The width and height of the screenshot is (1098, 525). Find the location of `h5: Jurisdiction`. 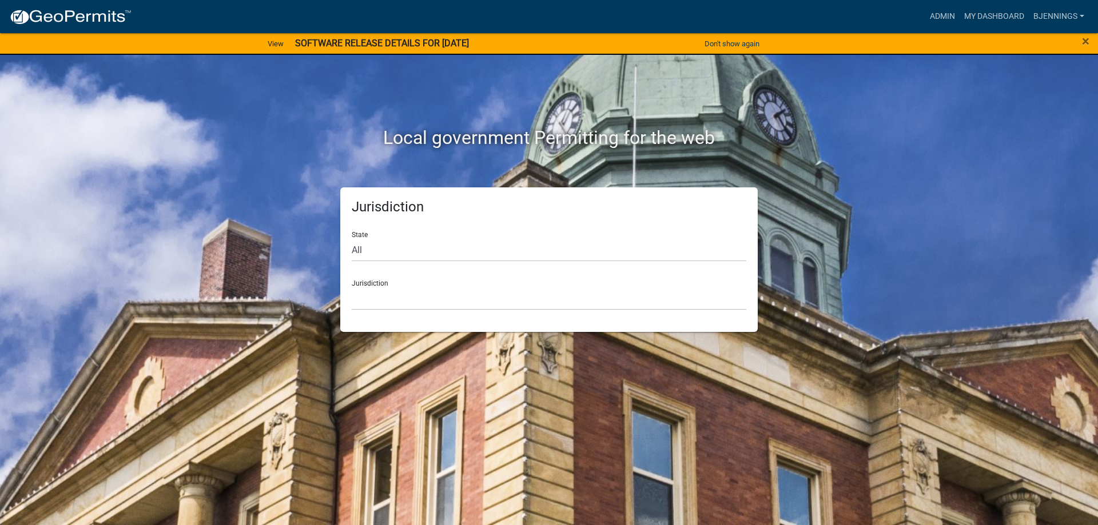

h5: Jurisdiction is located at coordinates (549, 207).